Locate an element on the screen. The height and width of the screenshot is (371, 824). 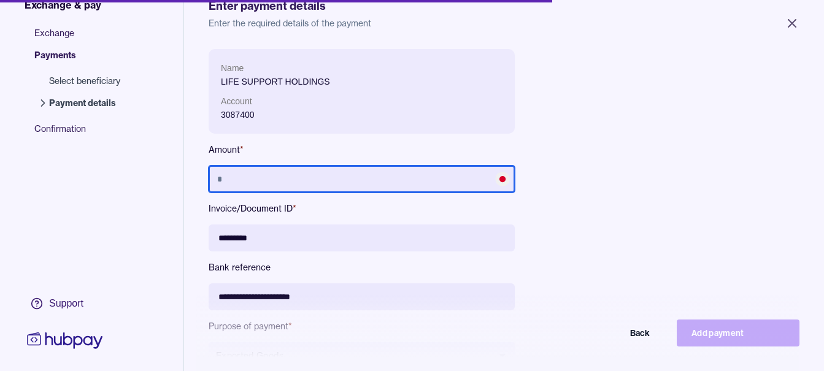
span: Payments is located at coordinates (83, 60).